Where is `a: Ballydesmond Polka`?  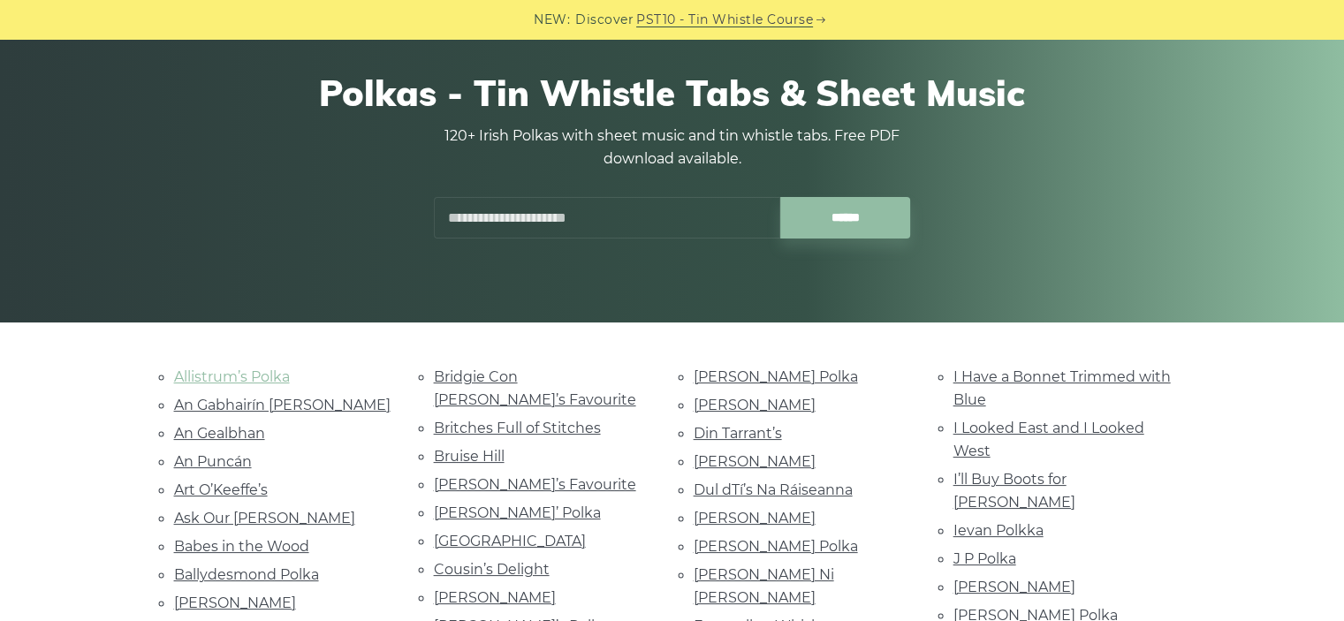 a: Ballydesmond Polka is located at coordinates (246, 574).